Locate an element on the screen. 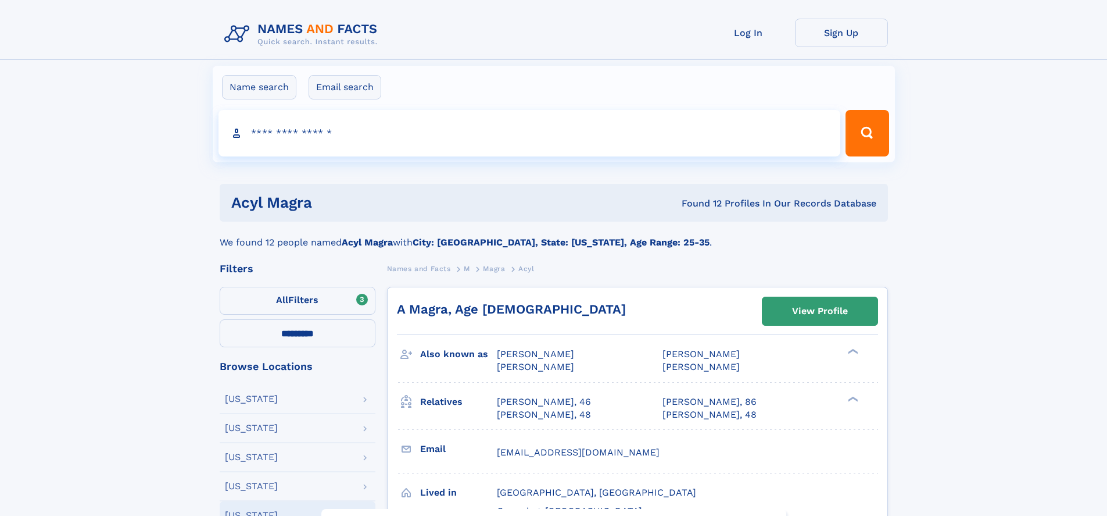 The image size is (1107, 516). span: Magra is located at coordinates (494, 269).